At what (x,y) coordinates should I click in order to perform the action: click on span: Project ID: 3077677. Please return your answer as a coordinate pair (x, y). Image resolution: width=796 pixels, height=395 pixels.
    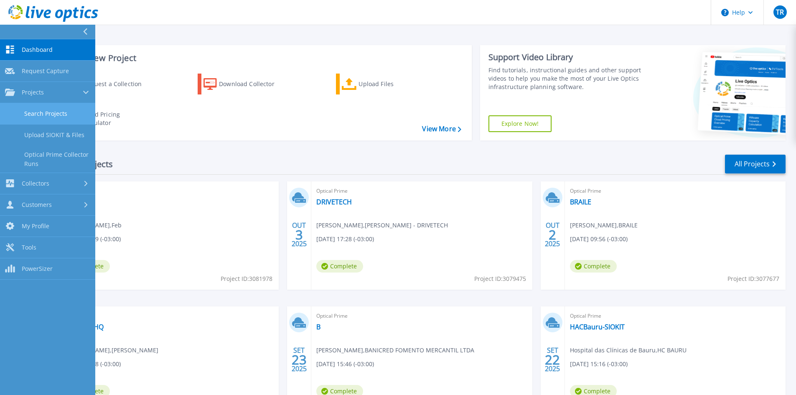
    Looking at the image, I should click on (753, 279).